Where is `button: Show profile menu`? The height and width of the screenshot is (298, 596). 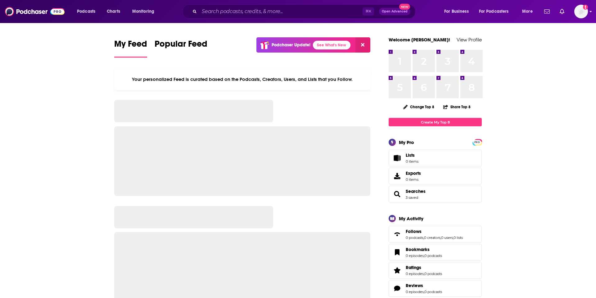 button: Show profile menu is located at coordinates (581, 11).